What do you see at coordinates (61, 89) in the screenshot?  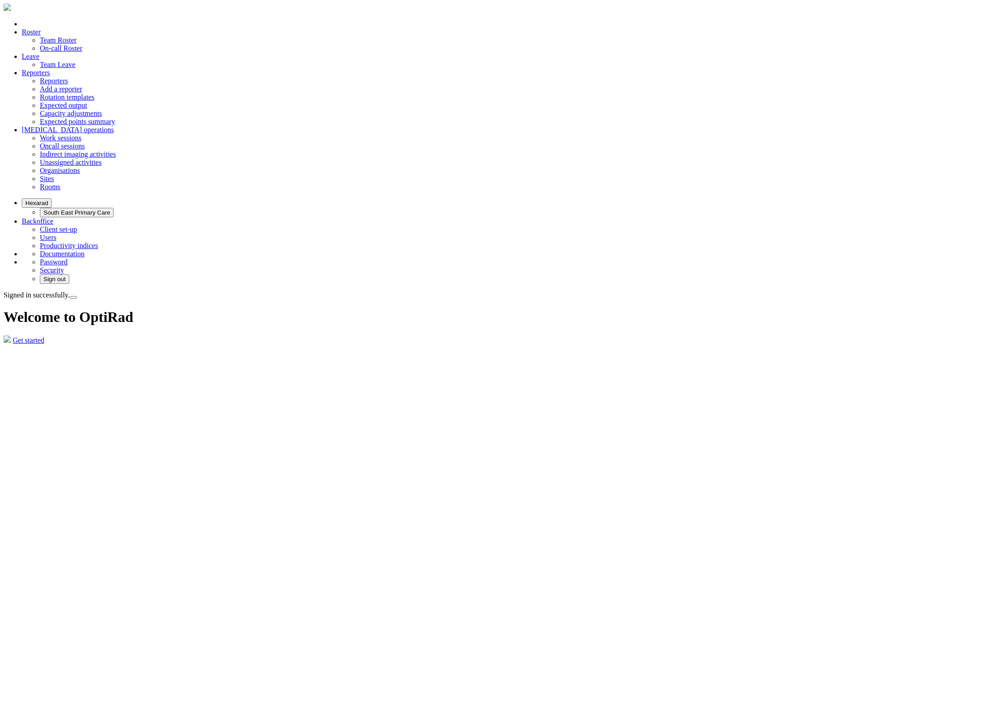 I see `a: Add a reporter` at bounding box center [61, 89].